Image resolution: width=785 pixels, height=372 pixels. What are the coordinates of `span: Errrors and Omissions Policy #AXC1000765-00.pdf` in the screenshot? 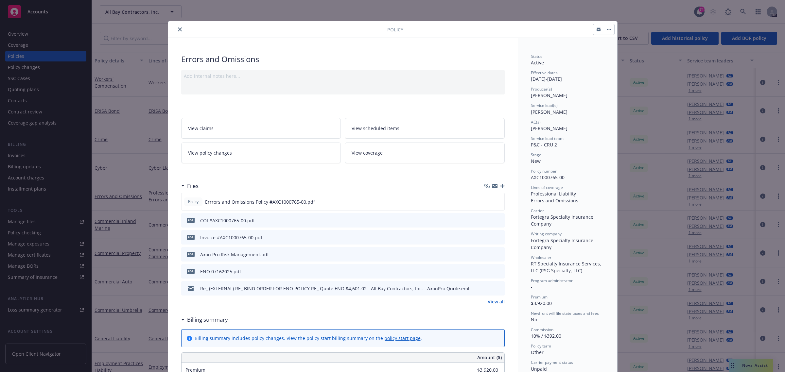 It's located at (260, 202).